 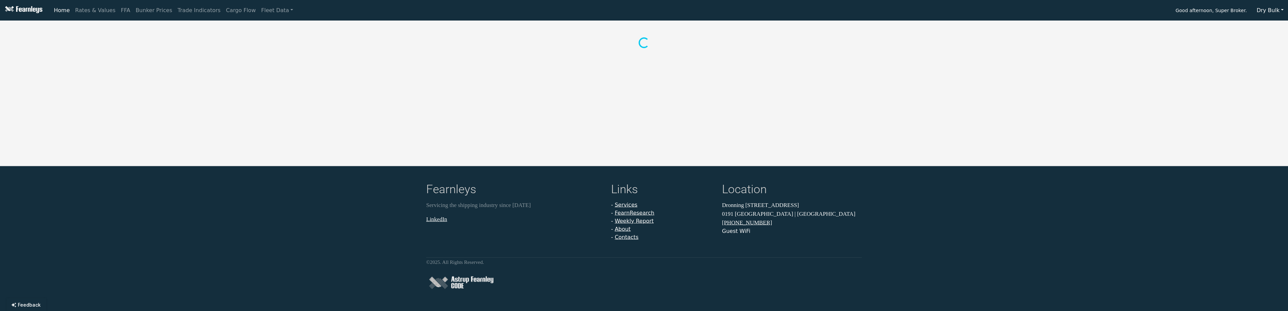 What do you see at coordinates (634, 221) in the screenshot?
I see `a: Weekly Report` at bounding box center [634, 221].